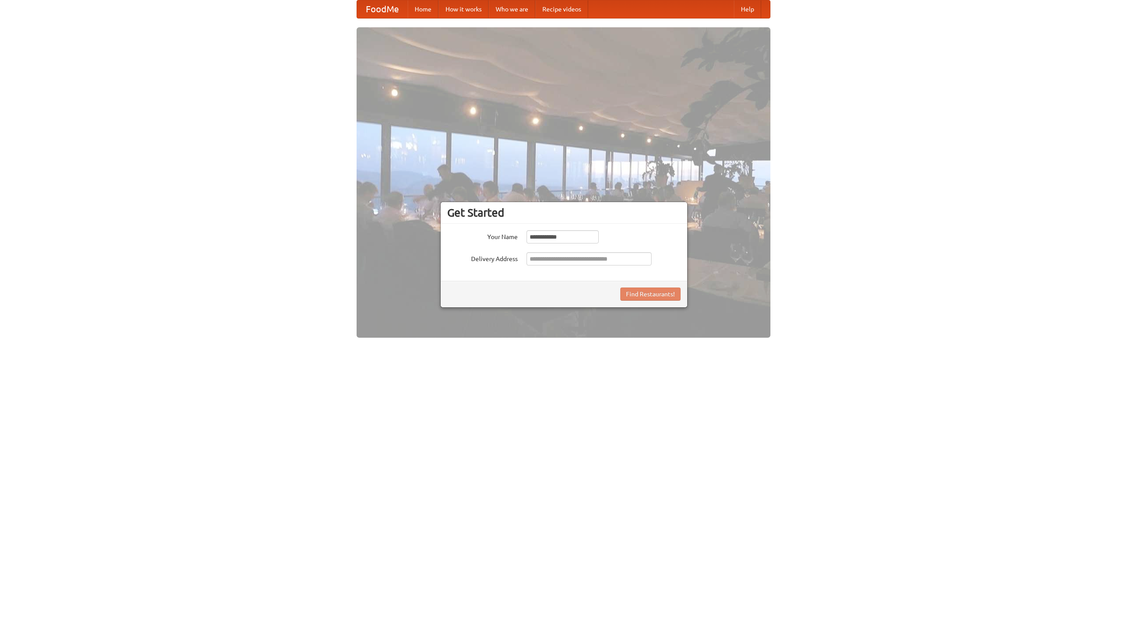  Describe the element at coordinates (483, 258) in the screenshot. I see `label: Delivery Address` at that location.